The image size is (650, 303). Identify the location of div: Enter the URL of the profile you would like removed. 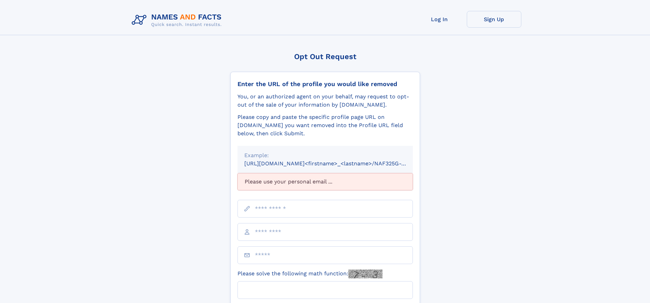
(325, 84).